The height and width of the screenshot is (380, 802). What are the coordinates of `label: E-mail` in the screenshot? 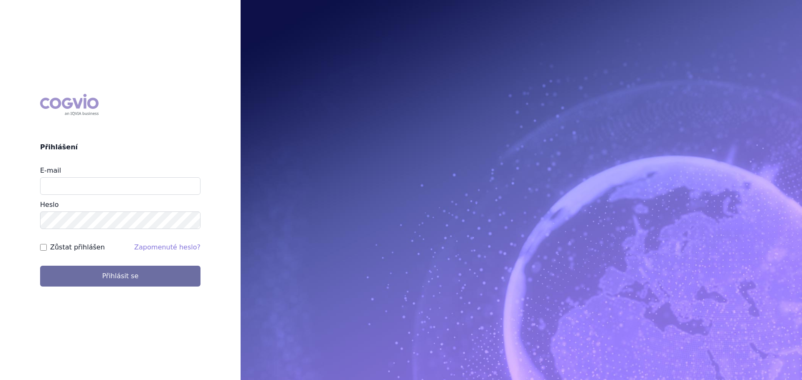 It's located at (51, 170).